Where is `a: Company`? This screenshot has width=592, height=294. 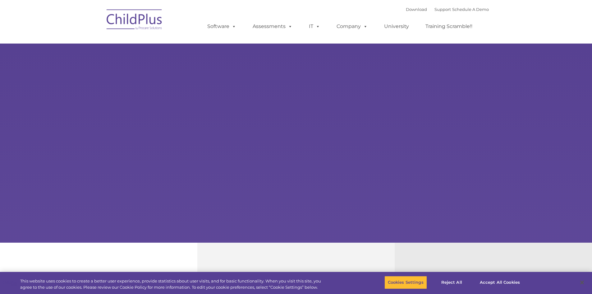 a: Company is located at coordinates (352, 26).